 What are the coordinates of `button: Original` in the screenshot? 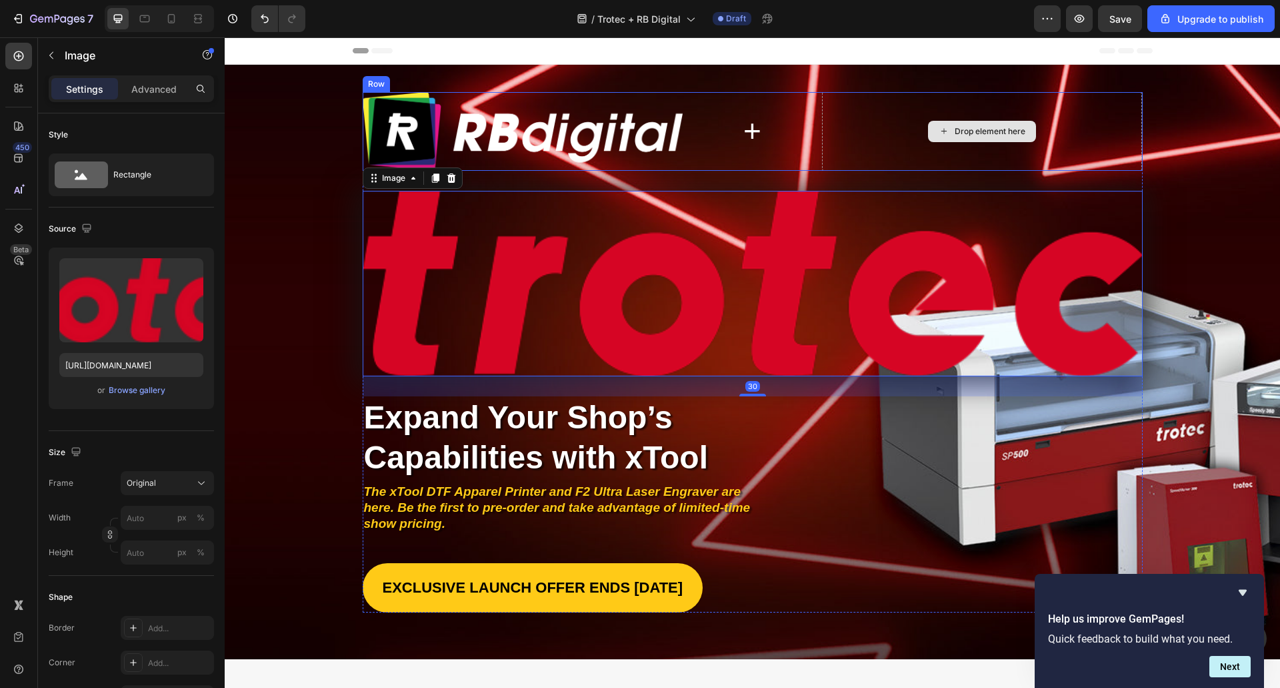 It's located at (167, 483).